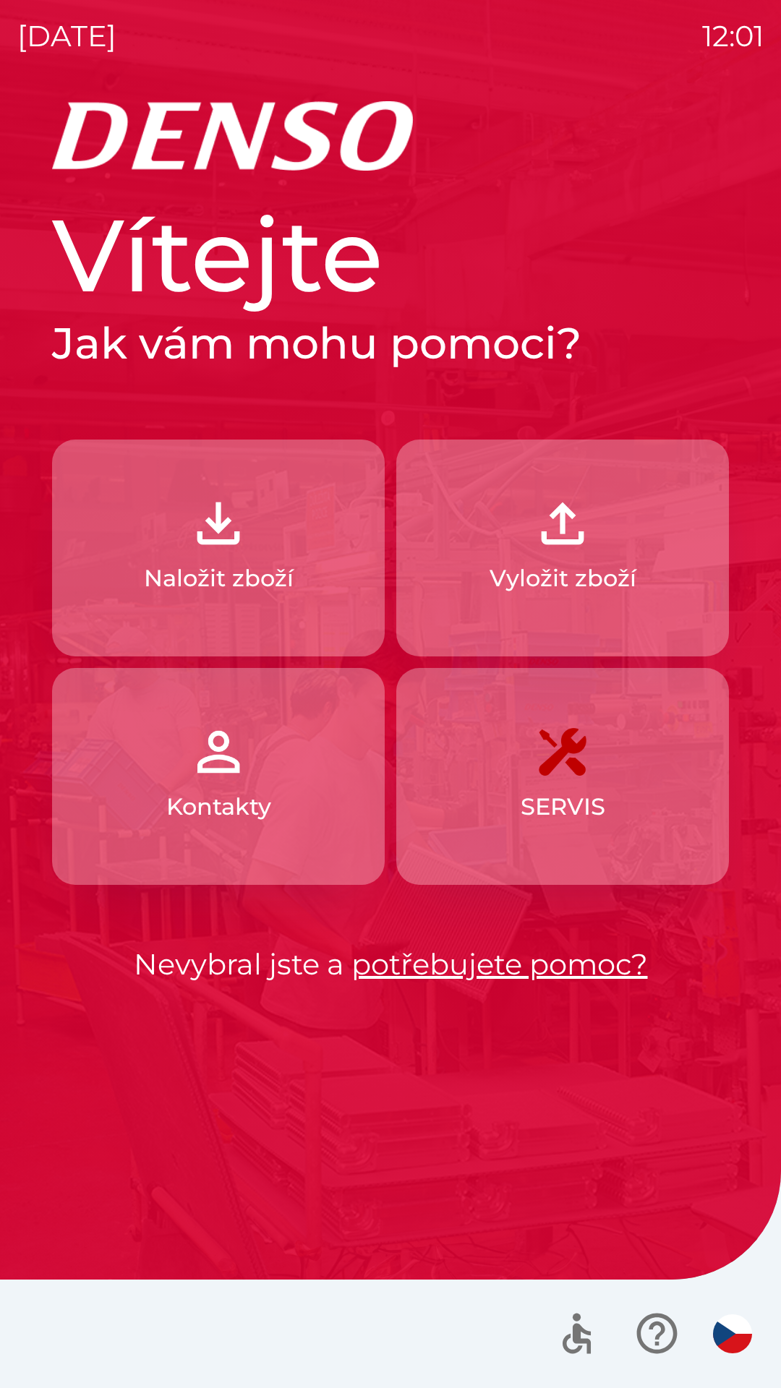 The height and width of the screenshot is (1388, 781). Describe the element at coordinates (732, 36) in the screenshot. I see `p: 12:01` at that location.